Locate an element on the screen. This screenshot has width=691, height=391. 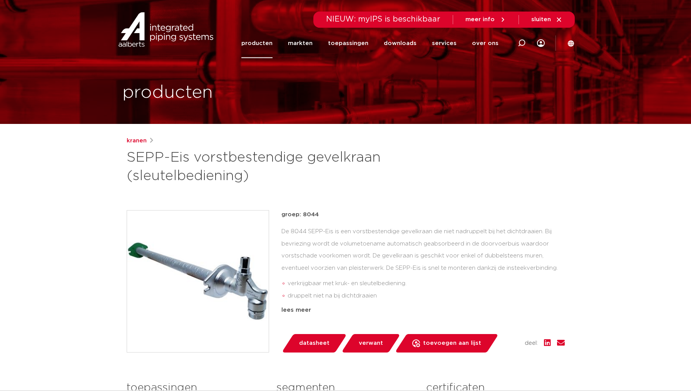
a: verwant is located at coordinates (371, 343).